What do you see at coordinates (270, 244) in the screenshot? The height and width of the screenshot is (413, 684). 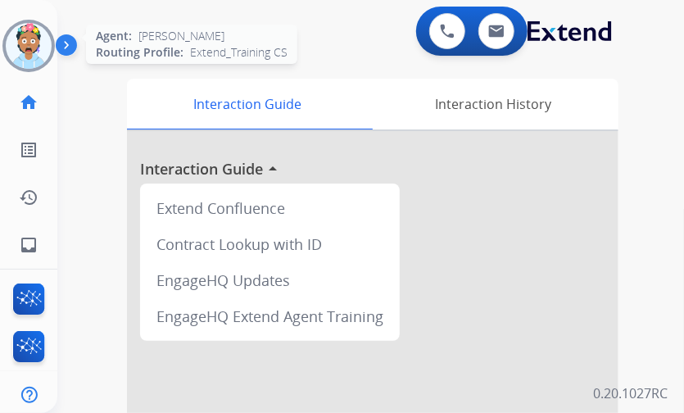 I see `div: Contract Lookup with ID` at bounding box center [270, 244].